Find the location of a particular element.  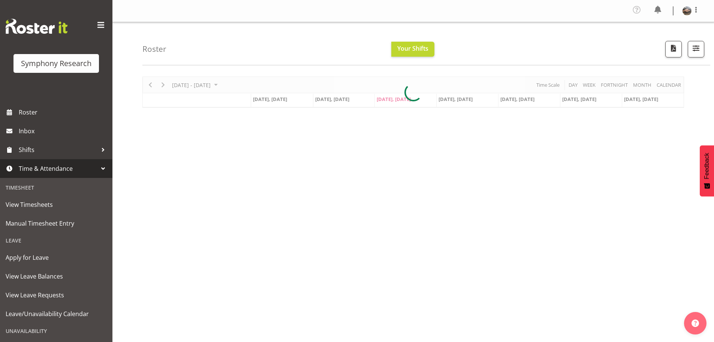

span: Manual Timesheet Entry is located at coordinates (56, 223).